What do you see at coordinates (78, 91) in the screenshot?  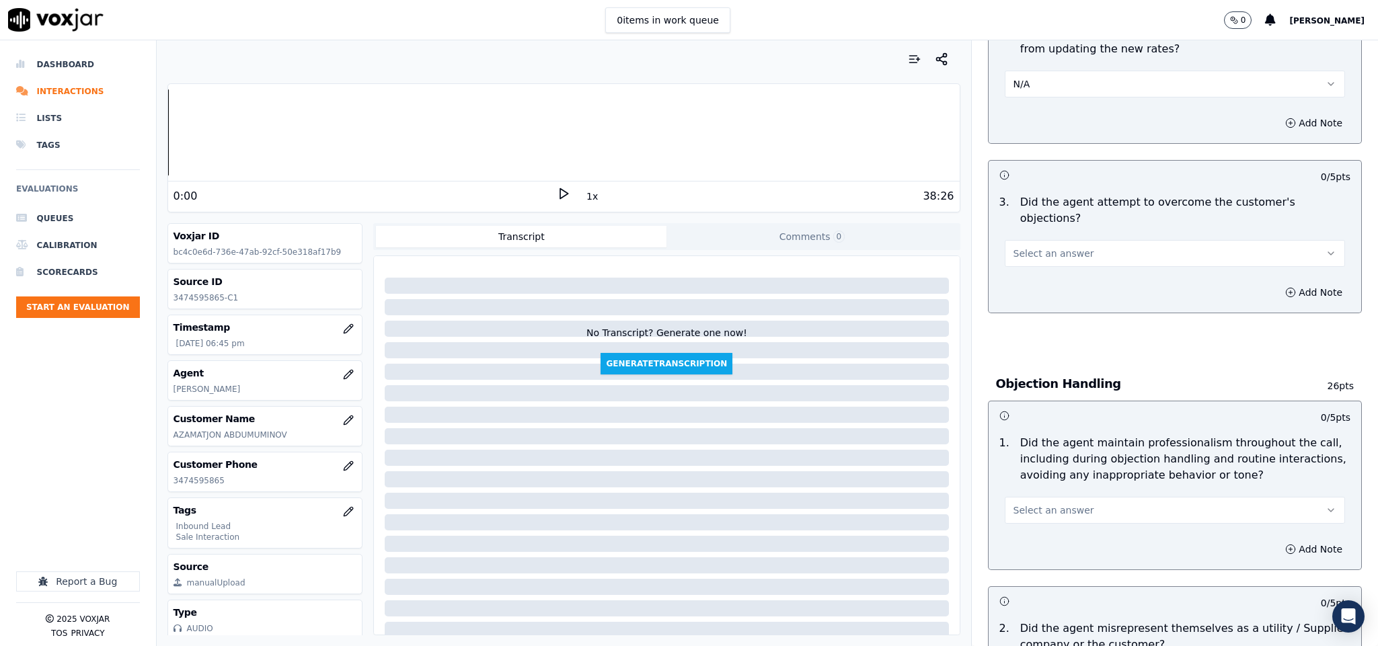 I see `a: Interactions` at bounding box center [78, 91].